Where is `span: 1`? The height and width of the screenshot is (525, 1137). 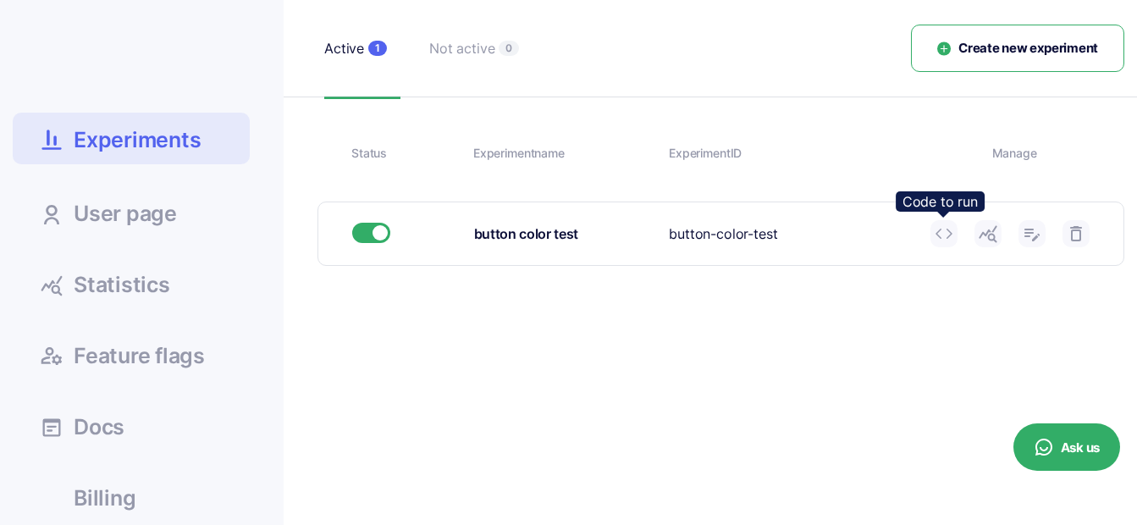 span: 1 is located at coordinates (378, 48).